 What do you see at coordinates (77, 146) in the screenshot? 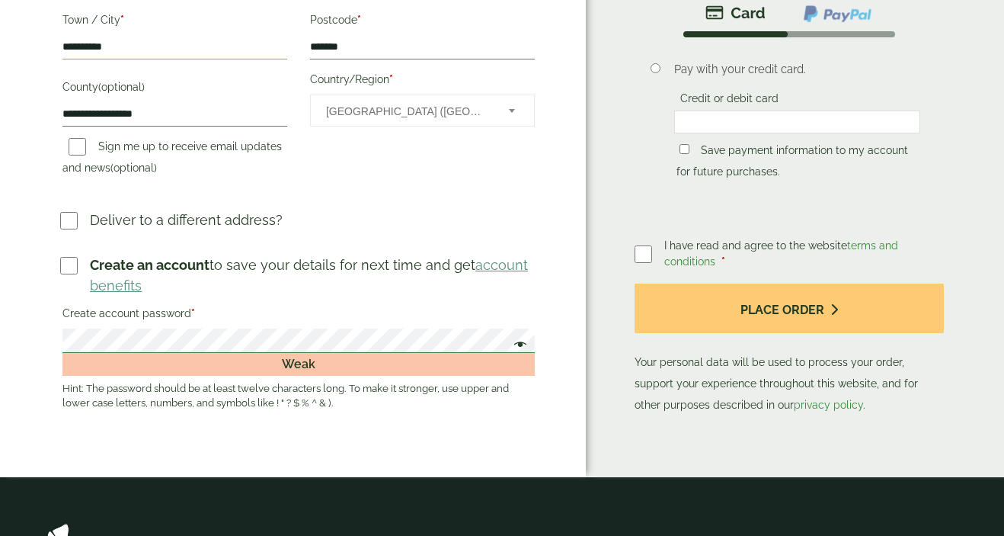
I see `input: Sign me up to receive email updates and news(optional)` at bounding box center [77, 146].